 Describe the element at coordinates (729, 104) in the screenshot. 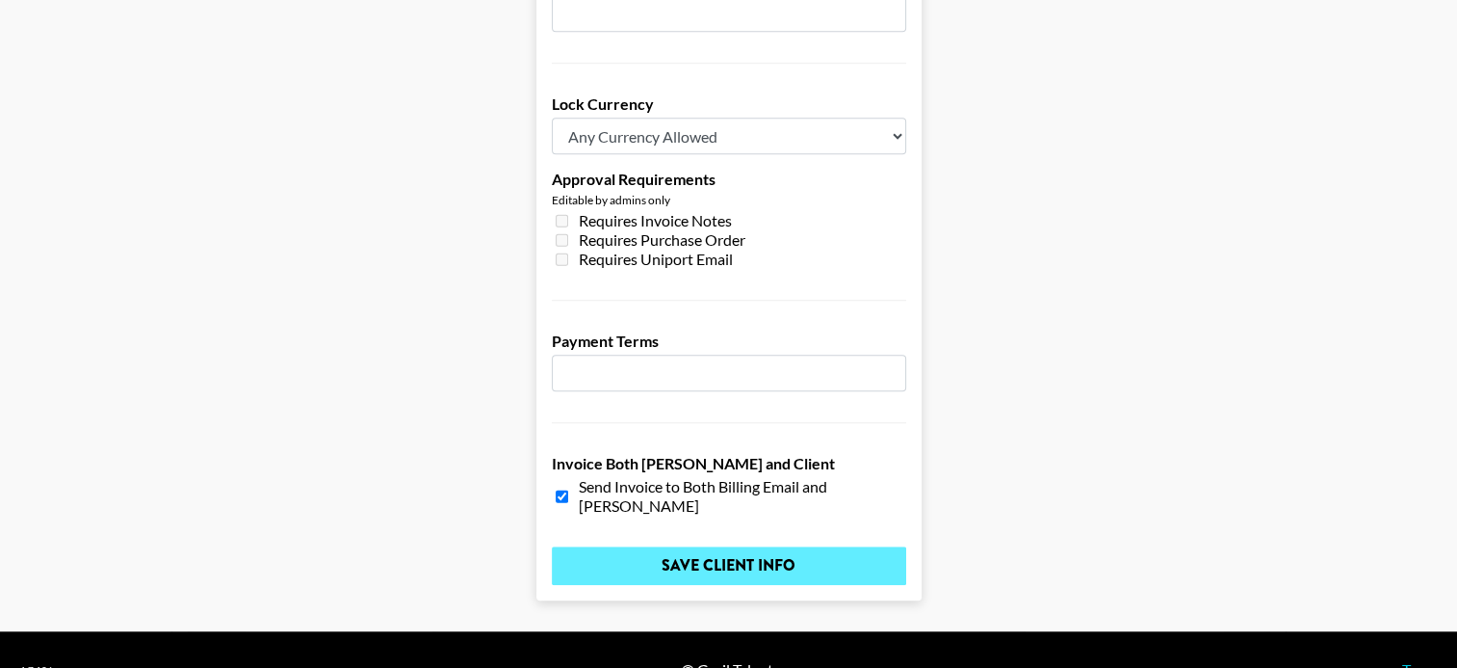

I see `label: Lock Currency` at that location.